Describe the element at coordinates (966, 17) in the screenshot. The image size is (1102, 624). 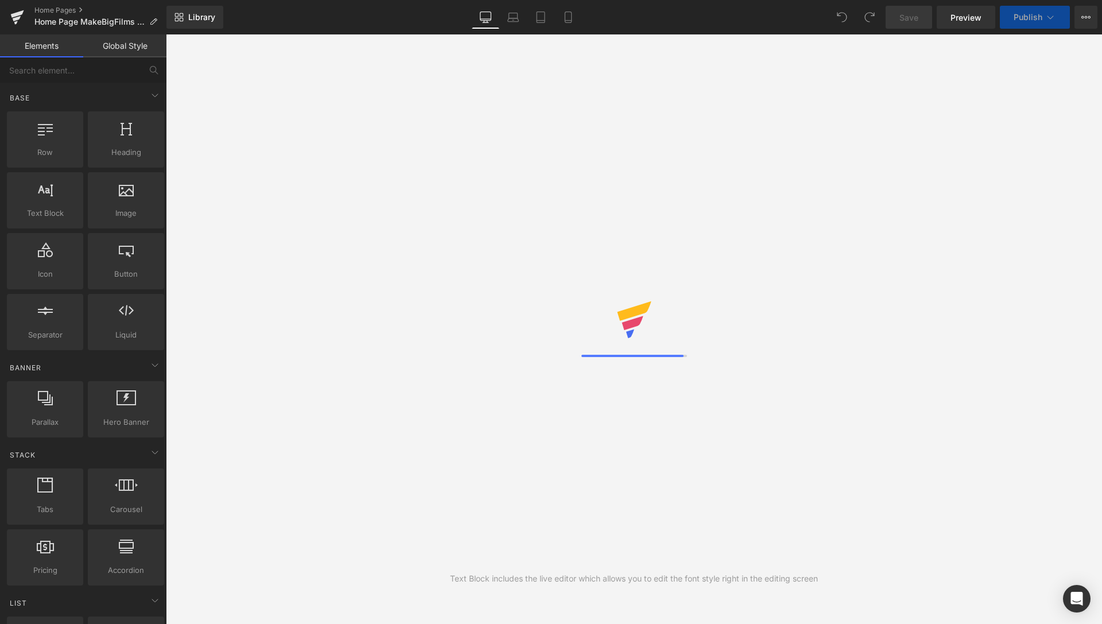
I see `span: Preview` at that location.